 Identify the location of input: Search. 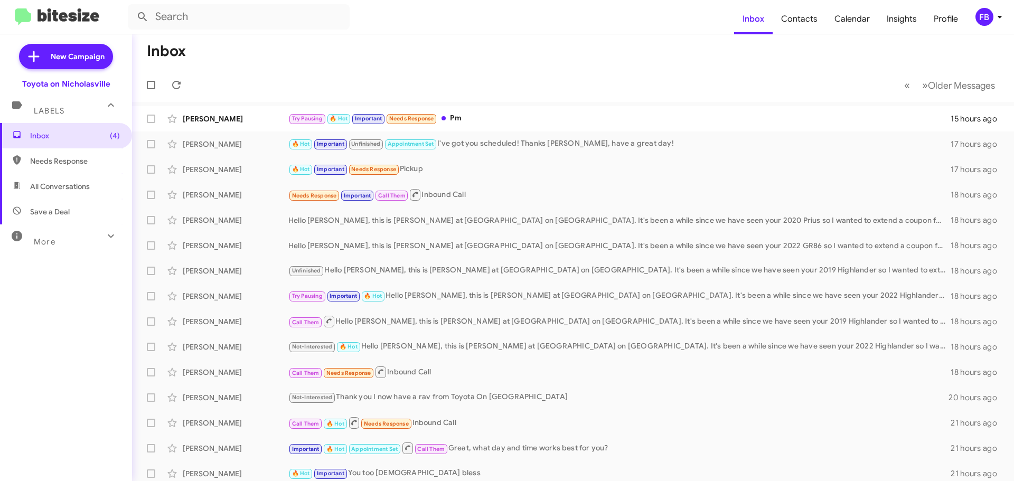
(239, 17).